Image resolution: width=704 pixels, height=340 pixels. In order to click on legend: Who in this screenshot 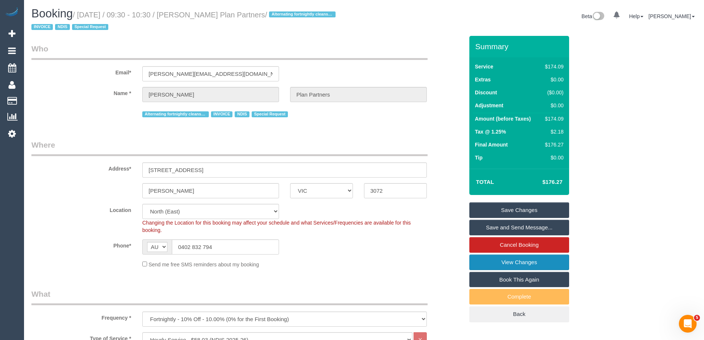, I will do `click(229, 51)`.